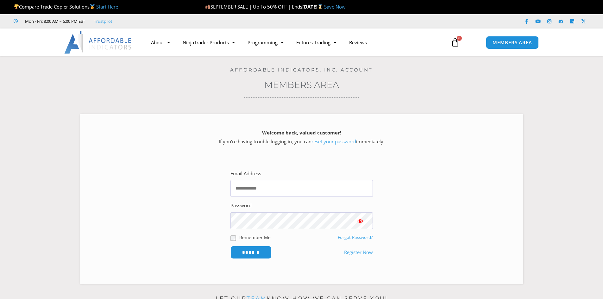 Image resolution: width=603 pixels, height=299 pixels. I want to click on label: Remember Me, so click(255, 237).